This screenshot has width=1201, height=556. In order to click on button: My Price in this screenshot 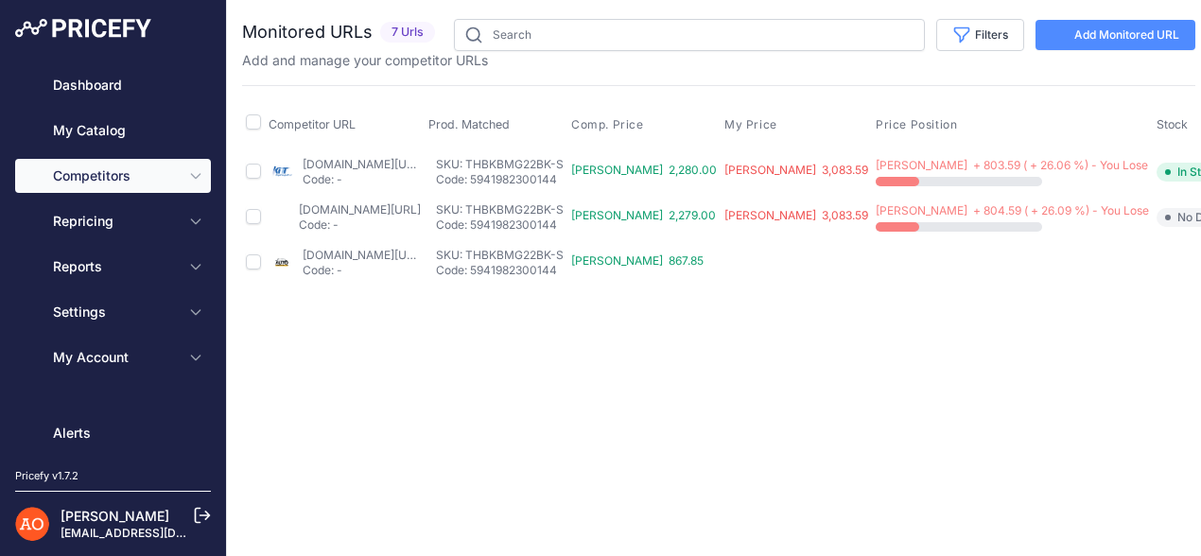, I will do `click(753, 125)`.